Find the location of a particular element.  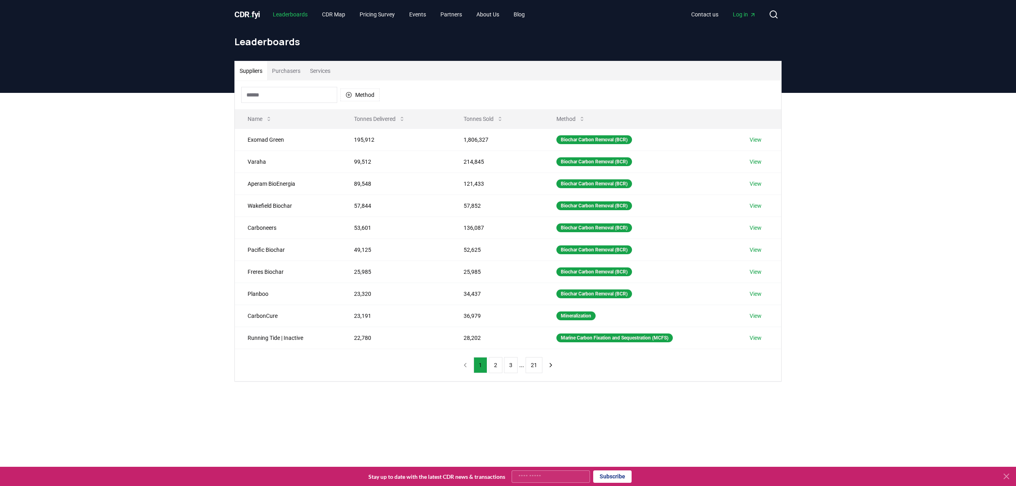

span: Log in is located at coordinates (745, 14).